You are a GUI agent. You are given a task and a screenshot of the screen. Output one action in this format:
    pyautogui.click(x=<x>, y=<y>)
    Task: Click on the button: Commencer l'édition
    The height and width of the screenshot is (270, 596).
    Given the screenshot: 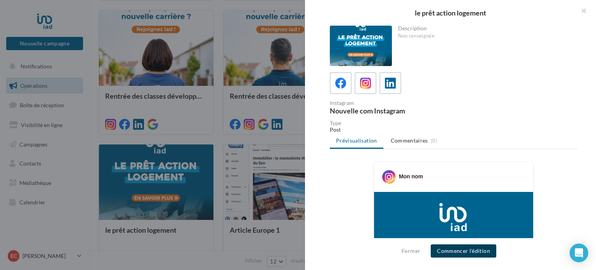 What is the action you would take?
    pyautogui.click(x=464, y=251)
    